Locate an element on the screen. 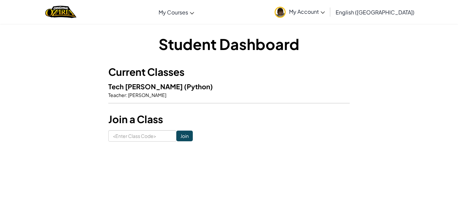 The height and width of the screenshot is (201, 458). input: <Enter Class Code> is located at coordinates (142, 136).